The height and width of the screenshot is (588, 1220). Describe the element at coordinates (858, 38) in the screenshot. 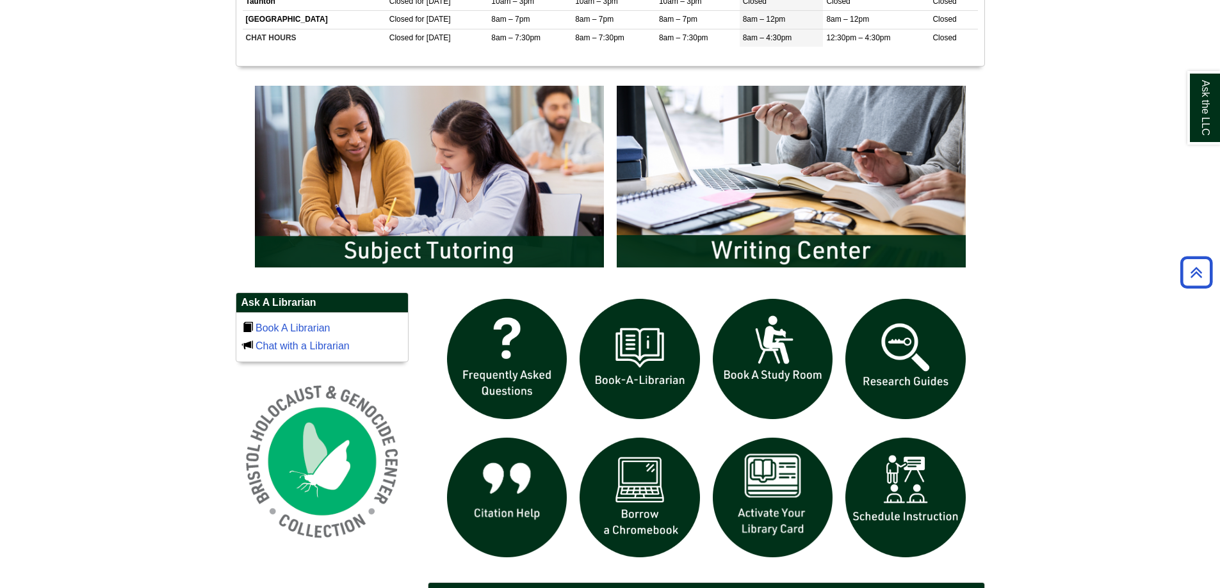

I see `span: 12:30pm – 4:30pm` at that location.